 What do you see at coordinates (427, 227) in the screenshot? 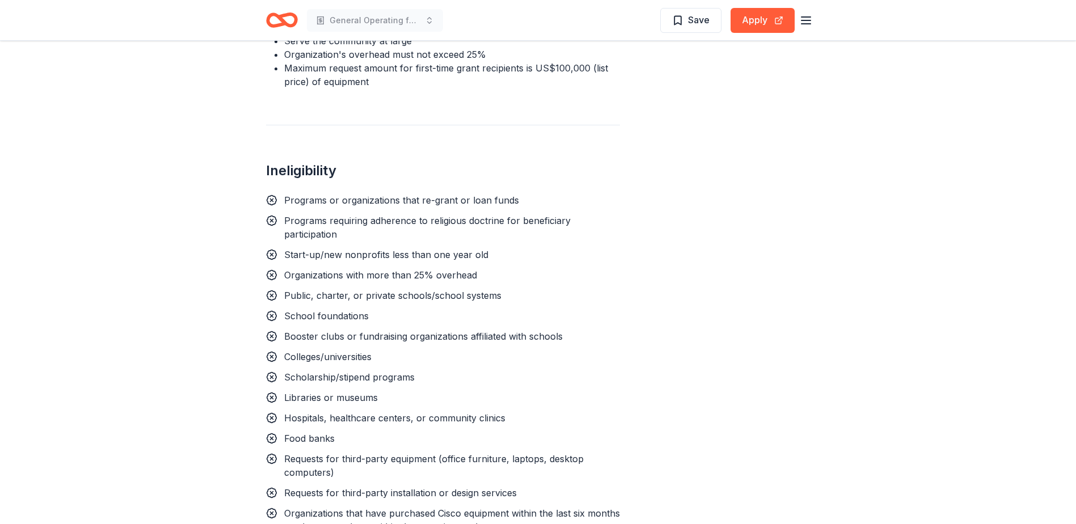
I see `span: Programs requiring adherence to religious doctrine for beneficiary participation` at bounding box center [427, 227].